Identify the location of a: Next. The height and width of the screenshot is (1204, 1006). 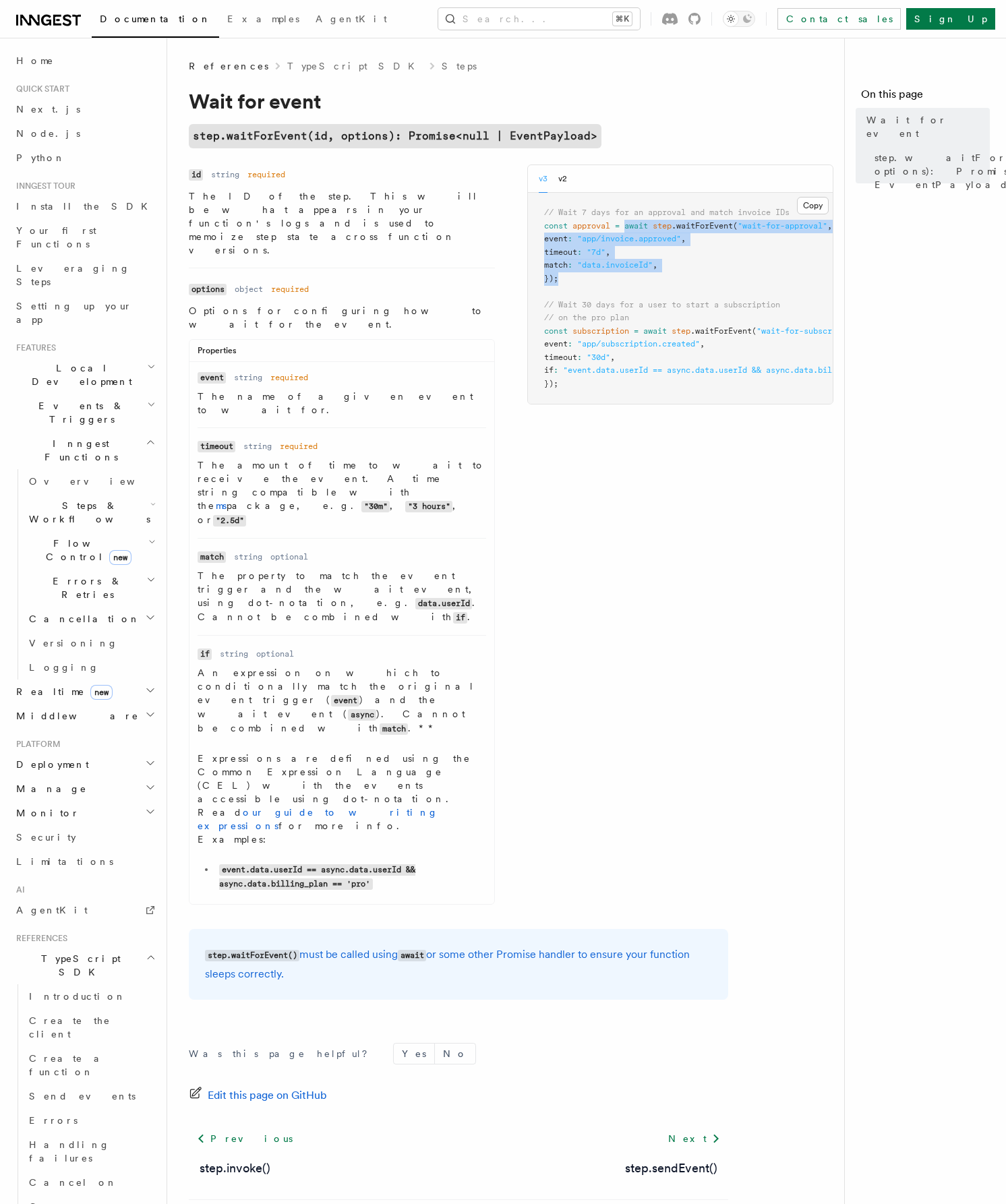
(693, 1139).